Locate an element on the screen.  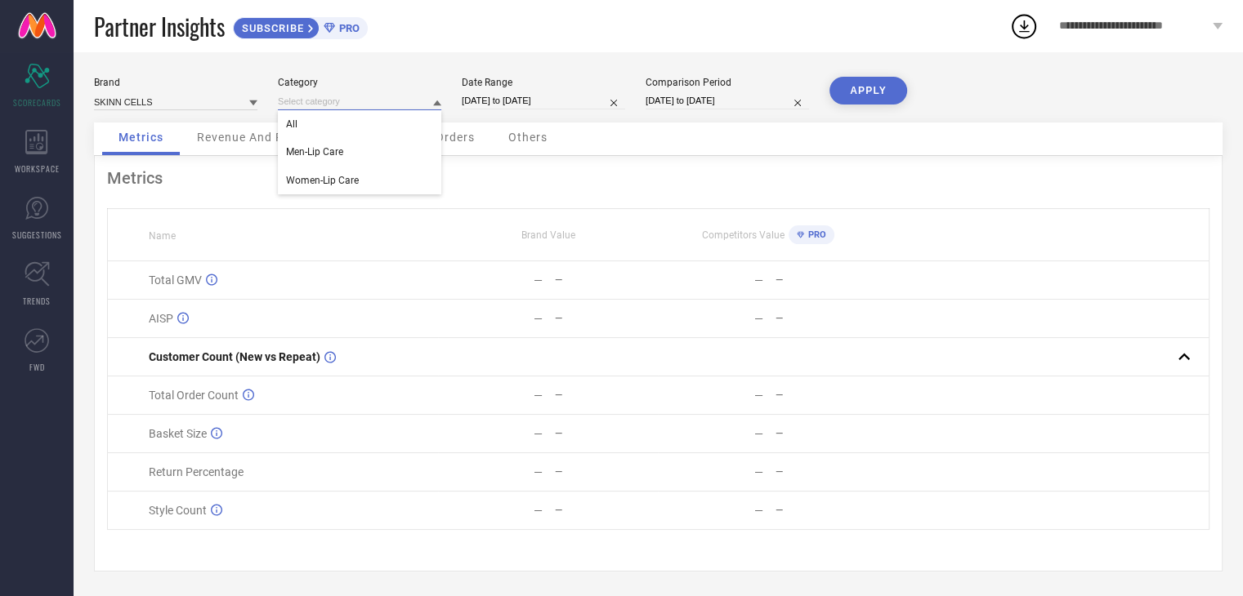
span: Metrics is located at coordinates (141, 137).